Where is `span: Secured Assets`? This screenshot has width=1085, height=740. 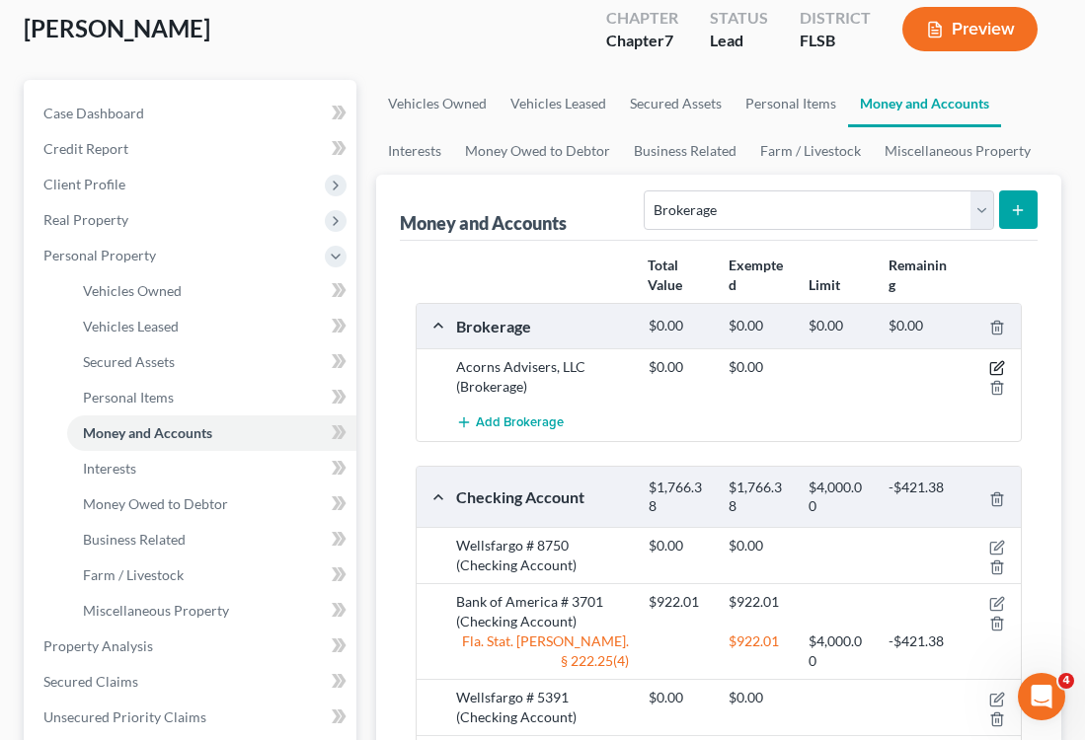
span: Secured Assets is located at coordinates (128, 361).